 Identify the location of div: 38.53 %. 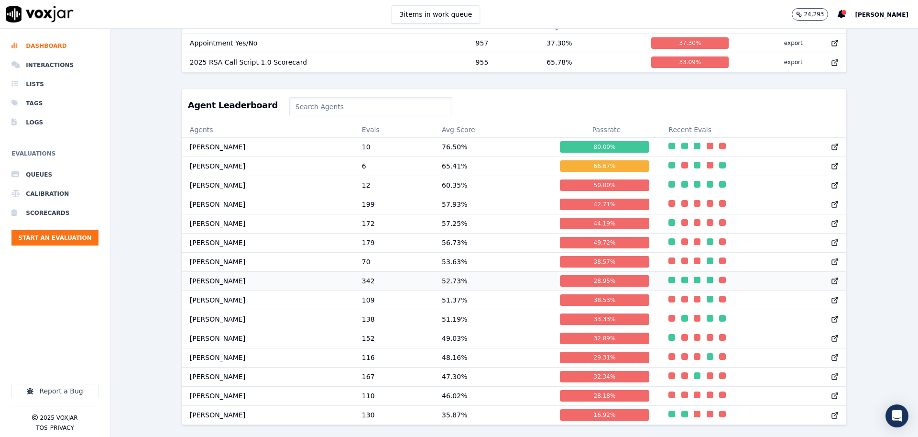
(605, 300).